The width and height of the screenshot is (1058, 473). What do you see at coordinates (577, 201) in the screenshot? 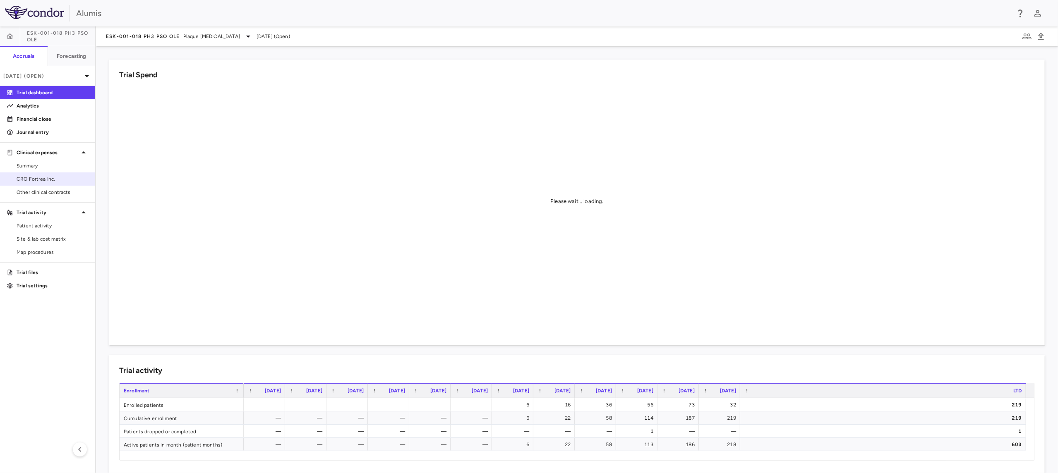
I see `div: Please wait... loading.` at bounding box center [577, 201].